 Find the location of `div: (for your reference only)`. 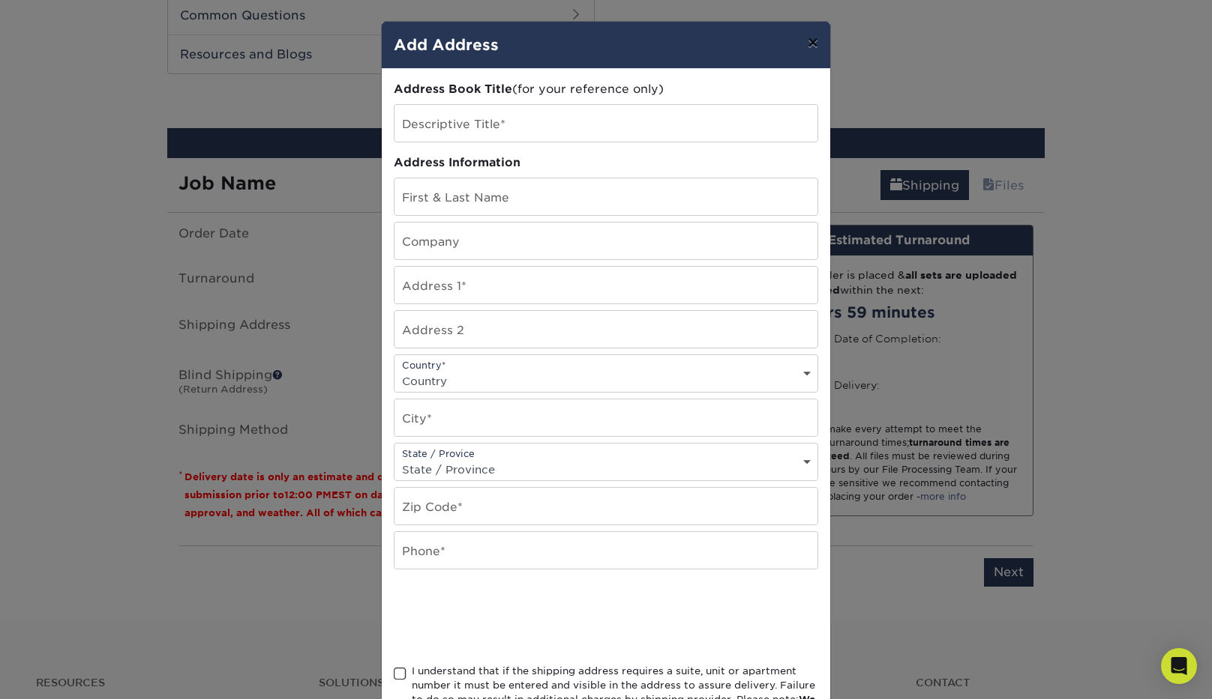

div: (for your reference only) is located at coordinates (606, 89).